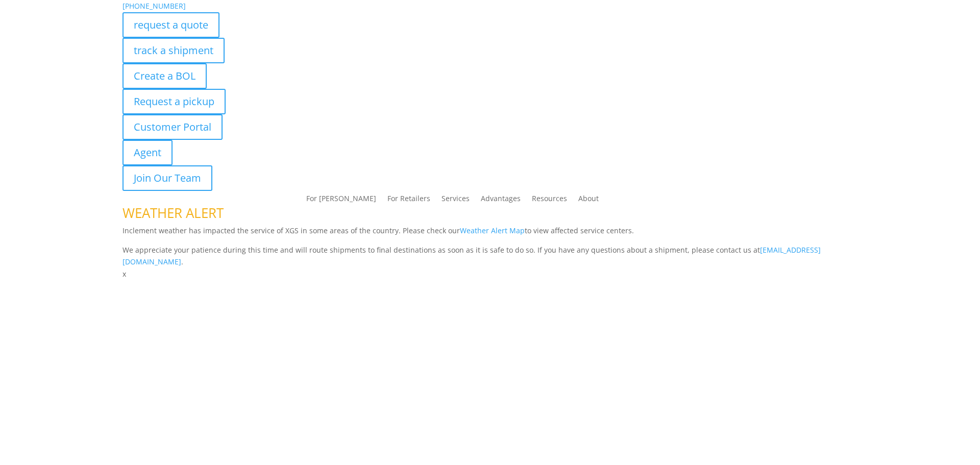 The height and width of the screenshot is (465, 980). Describe the element at coordinates (490, 307) in the screenshot. I see `p: Complete the form below and a member of our team will be in touch within 24 hours.` at that location.